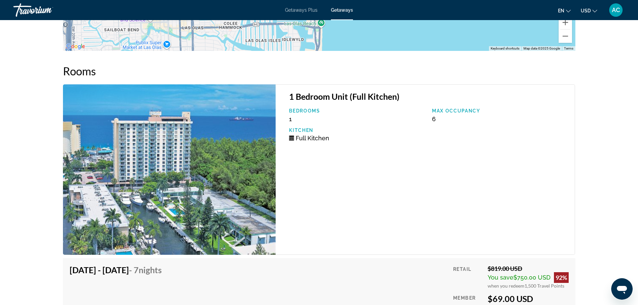  Describe the element at coordinates (434, 119) in the screenshot. I see `span: 6` at that location.